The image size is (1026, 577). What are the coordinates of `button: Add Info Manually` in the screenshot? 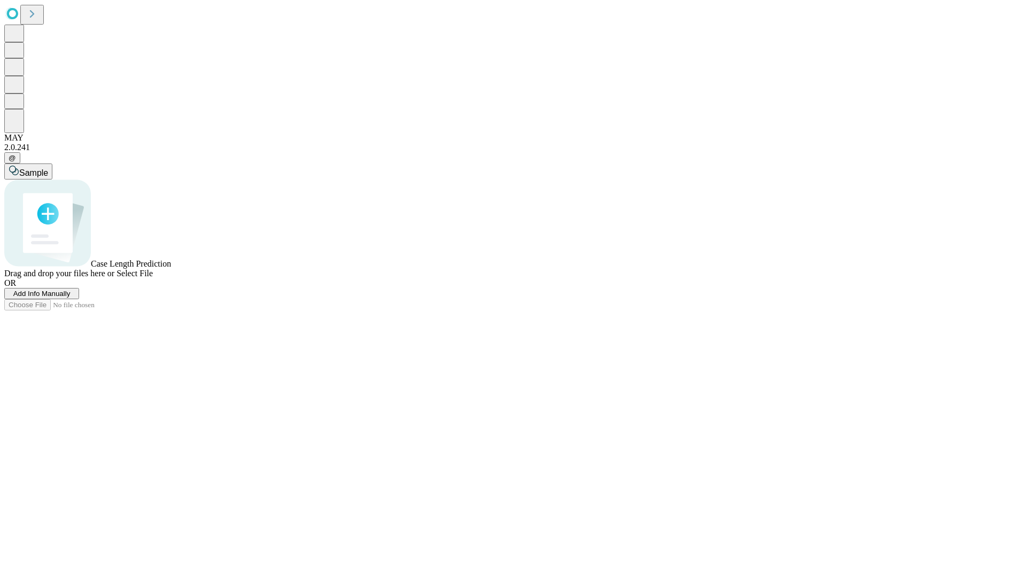 It's located at (42, 293).